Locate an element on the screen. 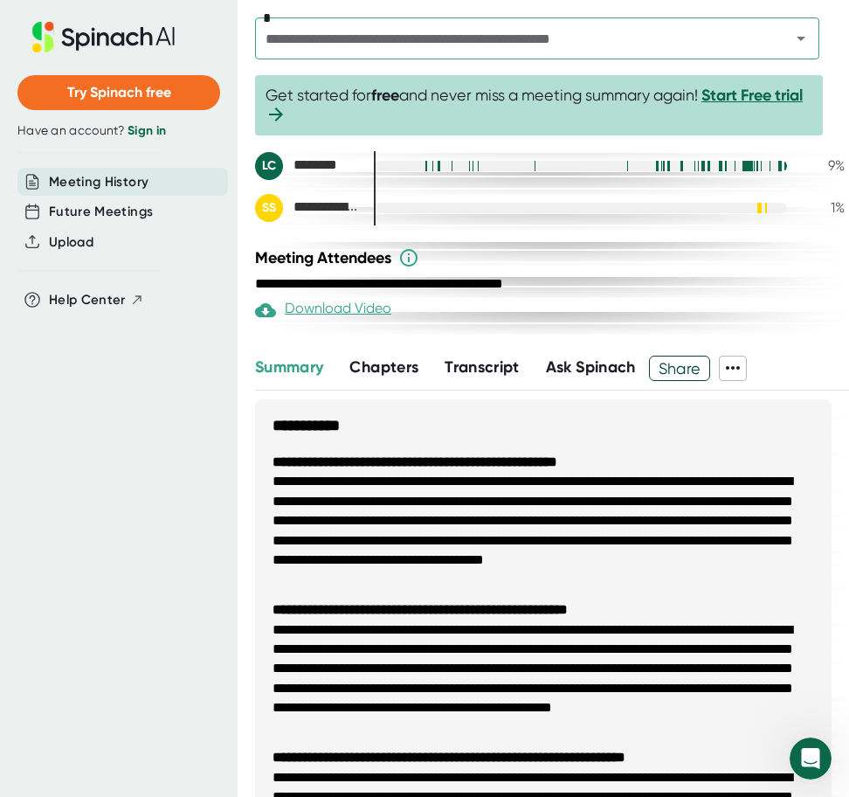 This screenshot has height=797, width=849. button: Share is located at coordinates (680, 368).